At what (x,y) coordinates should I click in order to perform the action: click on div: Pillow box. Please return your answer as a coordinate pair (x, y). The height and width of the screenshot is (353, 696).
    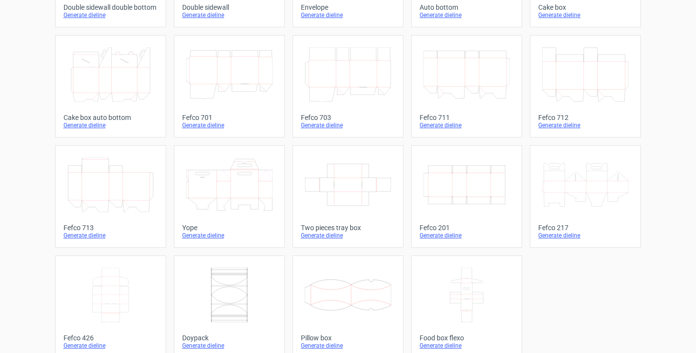
    Looking at the image, I should click on (348, 338).